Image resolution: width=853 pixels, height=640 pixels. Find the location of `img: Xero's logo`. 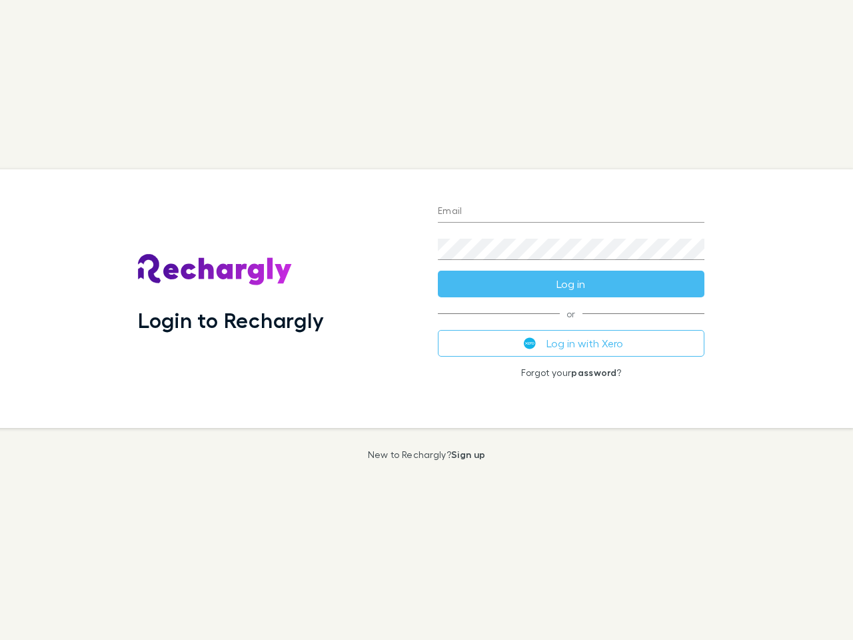

img: Xero's logo is located at coordinates (530, 343).